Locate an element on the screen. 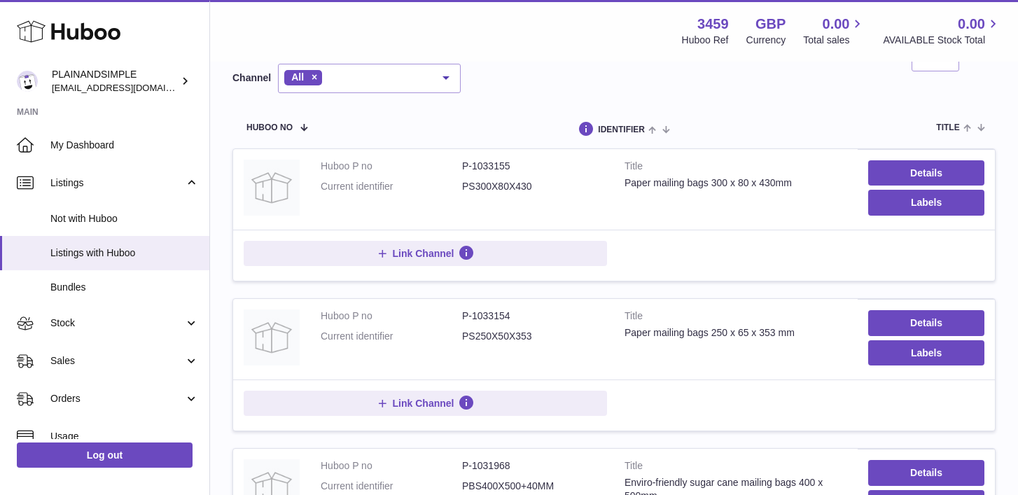 The width and height of the screenshot is (1018, 495). span: Usage is located at coordinates (125, 436).